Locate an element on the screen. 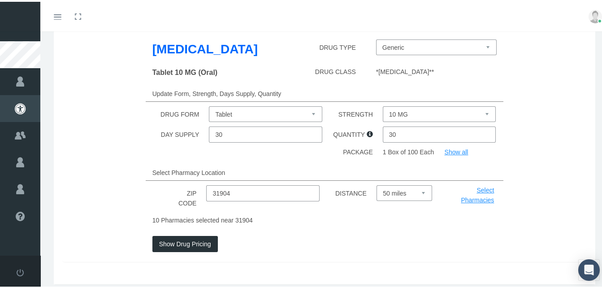 The image size is (602, 288). label: STRENGTH is located at coordinates (359, 112).